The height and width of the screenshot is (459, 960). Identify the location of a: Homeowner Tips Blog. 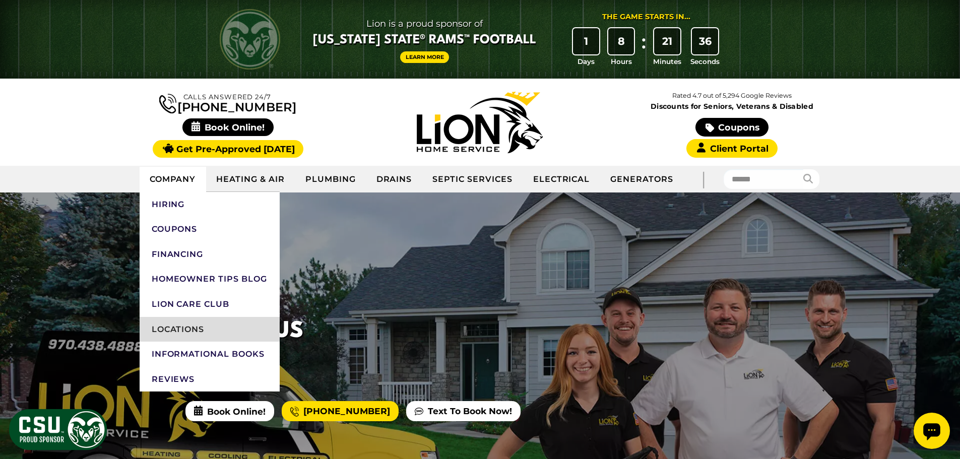
(210, 279).